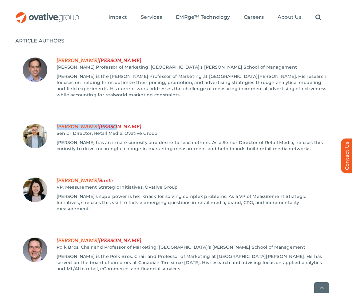 The width and height of the screenshot is (352, 293). I want to click on a: EMRge™ Technology, so click(203, 18).